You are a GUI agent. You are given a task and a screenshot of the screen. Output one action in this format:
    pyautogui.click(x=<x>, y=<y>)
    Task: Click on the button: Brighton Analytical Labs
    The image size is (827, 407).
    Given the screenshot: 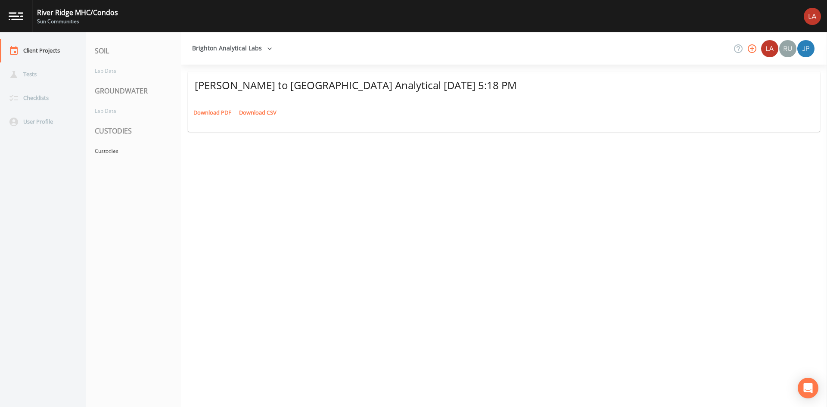 What is the action you would take?
    pyautogui.click(x=232, y=48)
    